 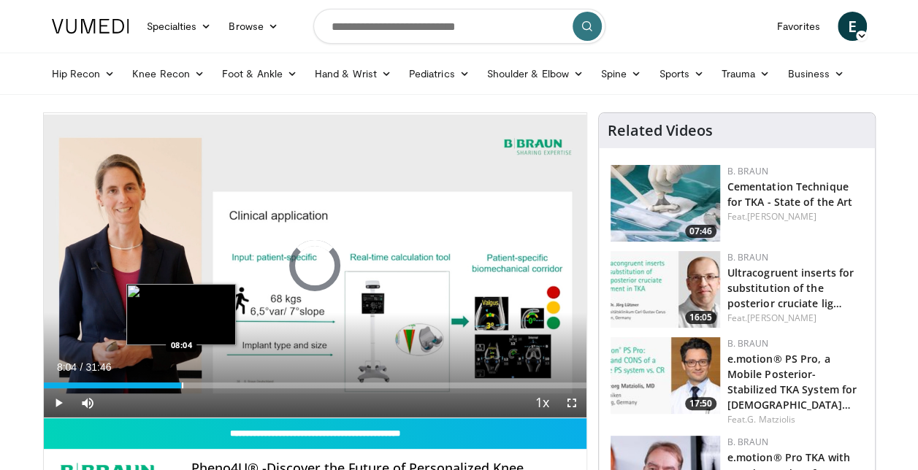 What do you see at coordinates (665, 375) in the screenshot?
I see `a: 17:50` at bounding box center [665, 375].